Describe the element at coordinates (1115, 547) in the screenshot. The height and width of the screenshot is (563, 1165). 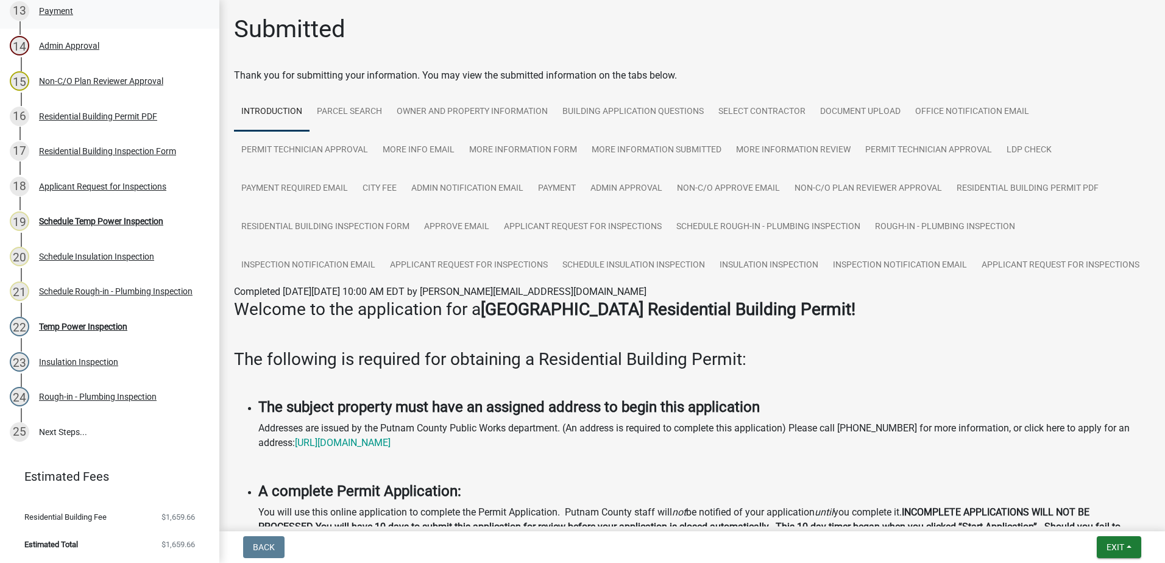
I see `span: Exit` at that location.